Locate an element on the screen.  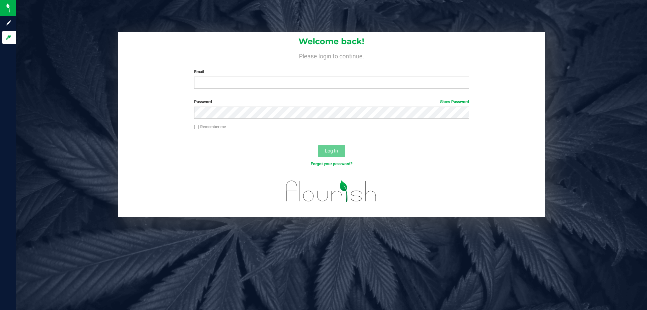
label: Email is located at coordinates (331, 72).